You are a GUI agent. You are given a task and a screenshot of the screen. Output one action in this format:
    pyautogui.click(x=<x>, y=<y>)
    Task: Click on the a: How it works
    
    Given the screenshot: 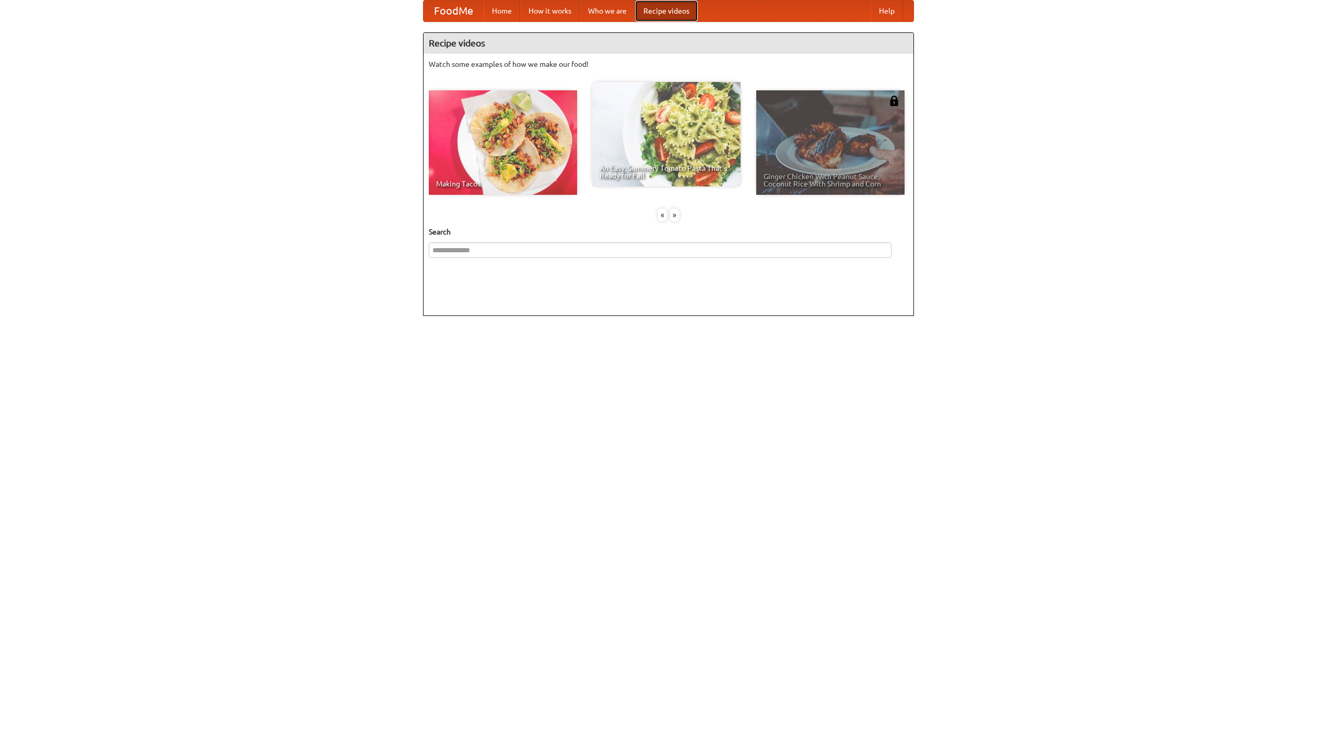 What is the action you would take?
    pyautogui.click(x=550, y=11)
    